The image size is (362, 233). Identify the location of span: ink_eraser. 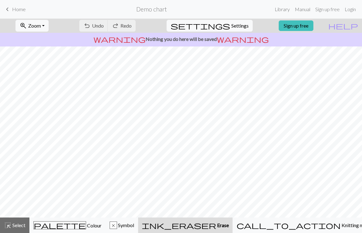
(179, 225).